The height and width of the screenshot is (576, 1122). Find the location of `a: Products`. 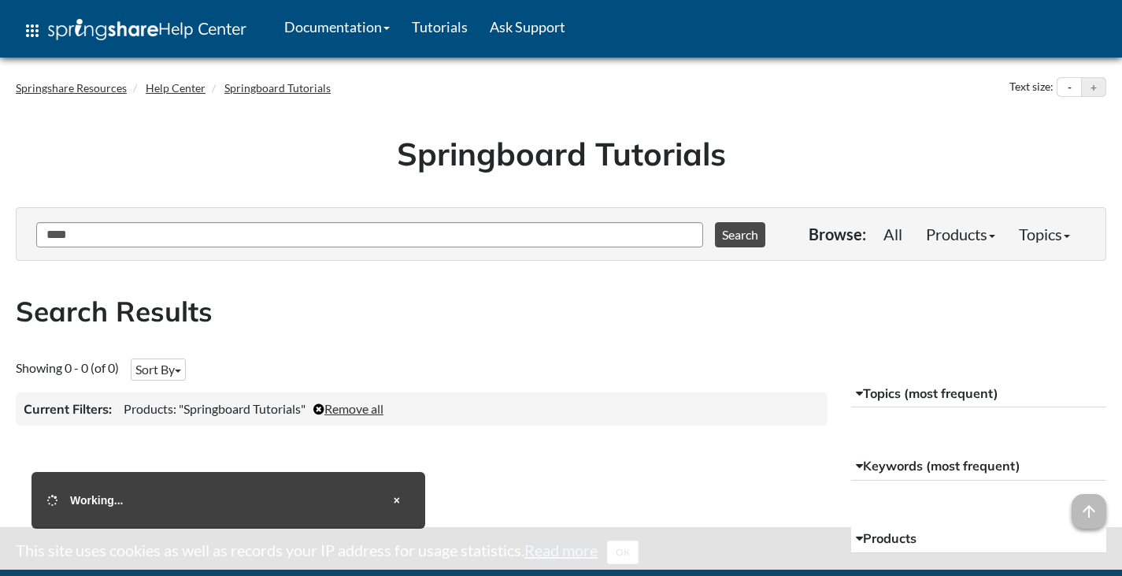

a: Products is located at coordinates (961, 234).